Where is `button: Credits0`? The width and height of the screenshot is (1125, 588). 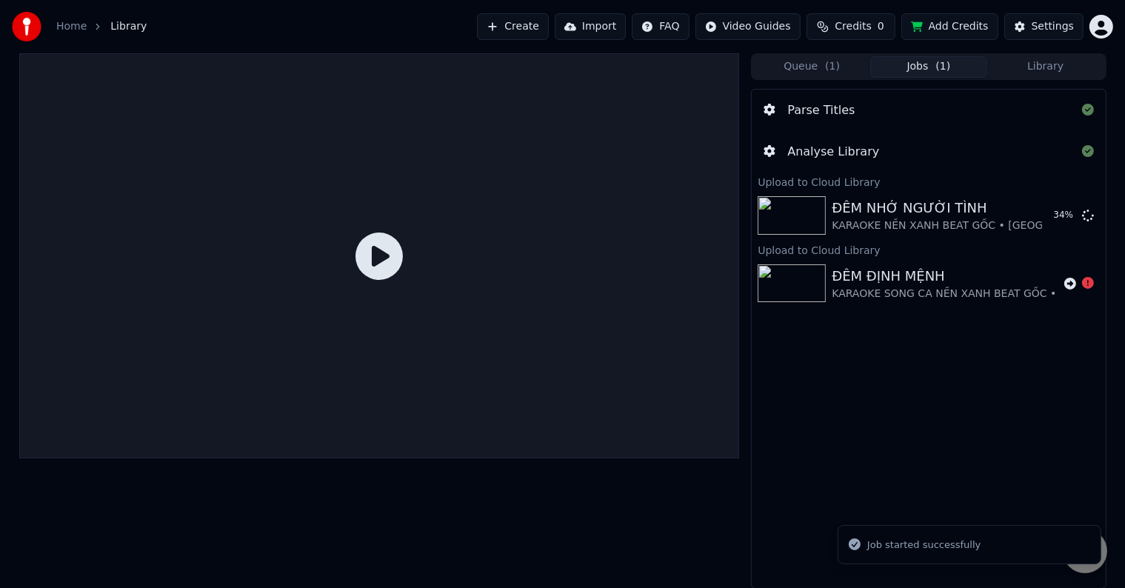
button: Credits0 is located at coordinates (851, 27).